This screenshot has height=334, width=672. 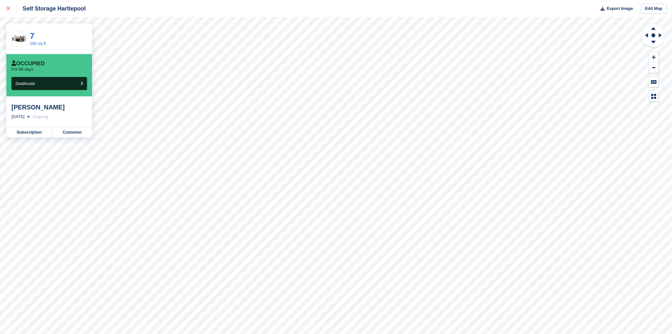 I want to click on button: Zoom Out, so click(x=654, y=68).